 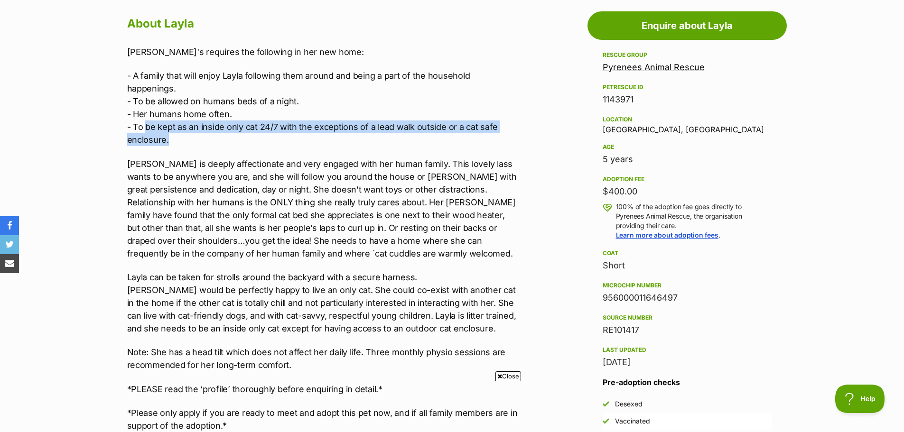 What do you see at coordinates (687, 253) in the screenshot?
I see `div: Coat` at bounding box center [687, 253].